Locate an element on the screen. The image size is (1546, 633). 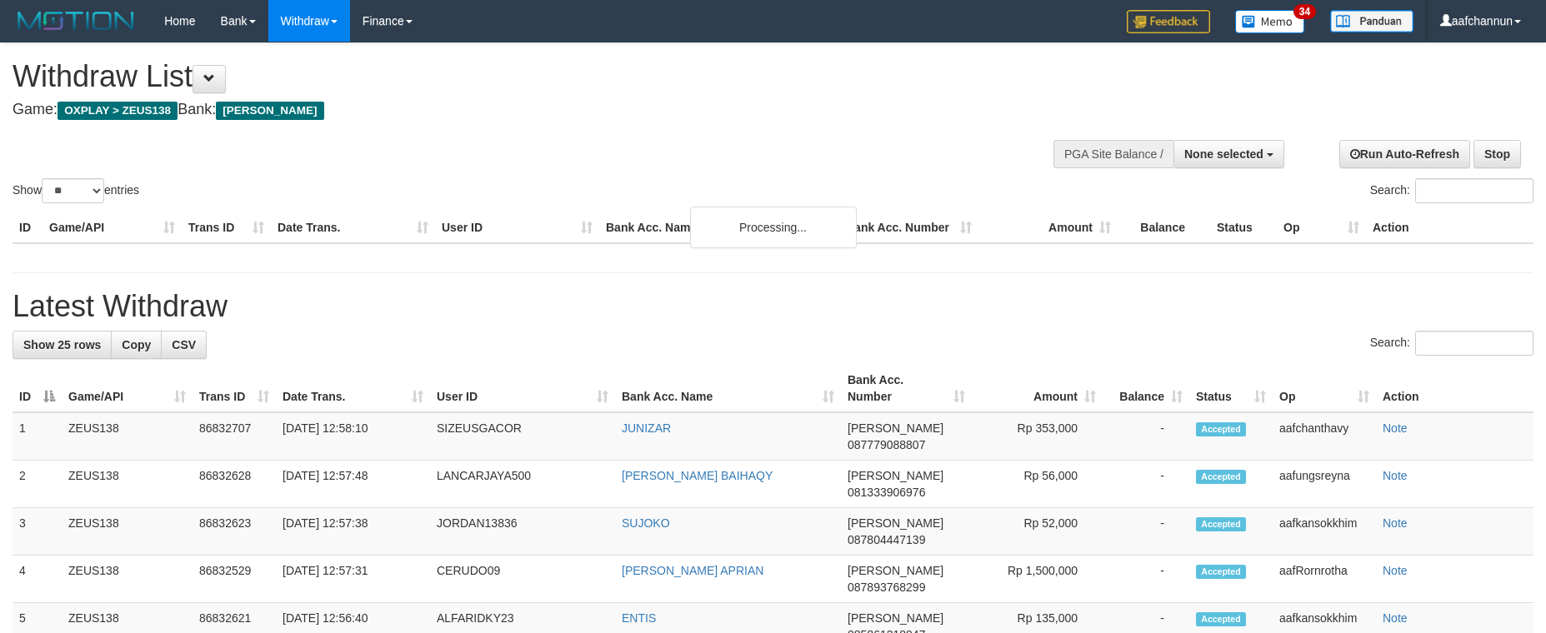
th: Trans ID is located at coordinates (226, 228).